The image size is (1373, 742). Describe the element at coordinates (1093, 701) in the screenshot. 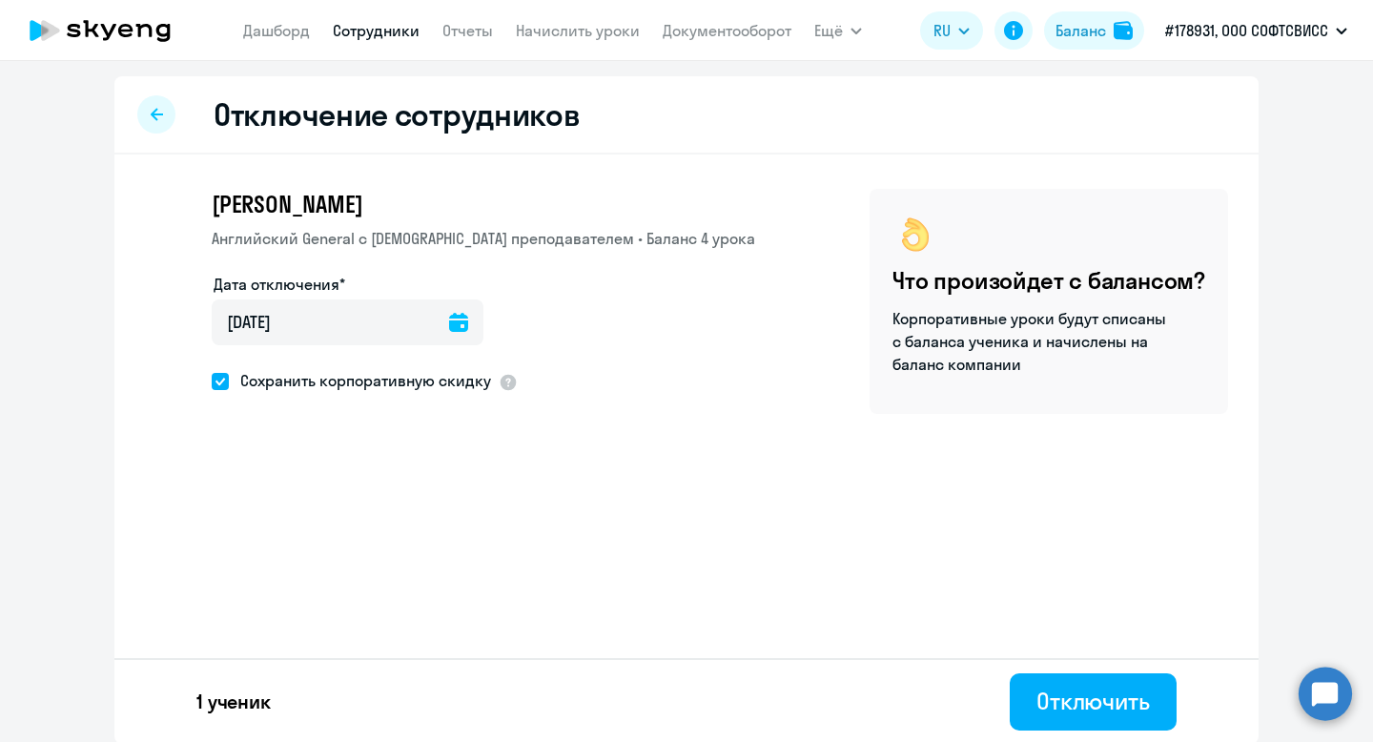

I see `div: Отключить` at that location.